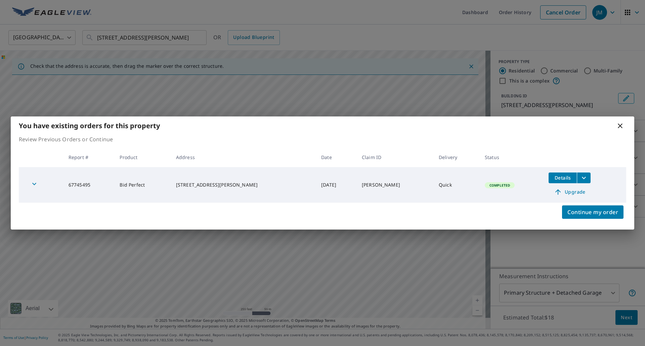 This screenshot has width=645, height=346. Describe the element at coordinates (563, 178) in the screenshot. I see `button: detailsBtn-67745495` at that location.